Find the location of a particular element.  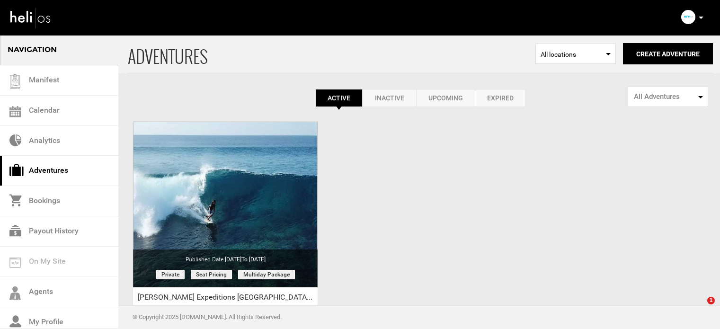

span: ADVENTURES is located at coordinates (331, 53).